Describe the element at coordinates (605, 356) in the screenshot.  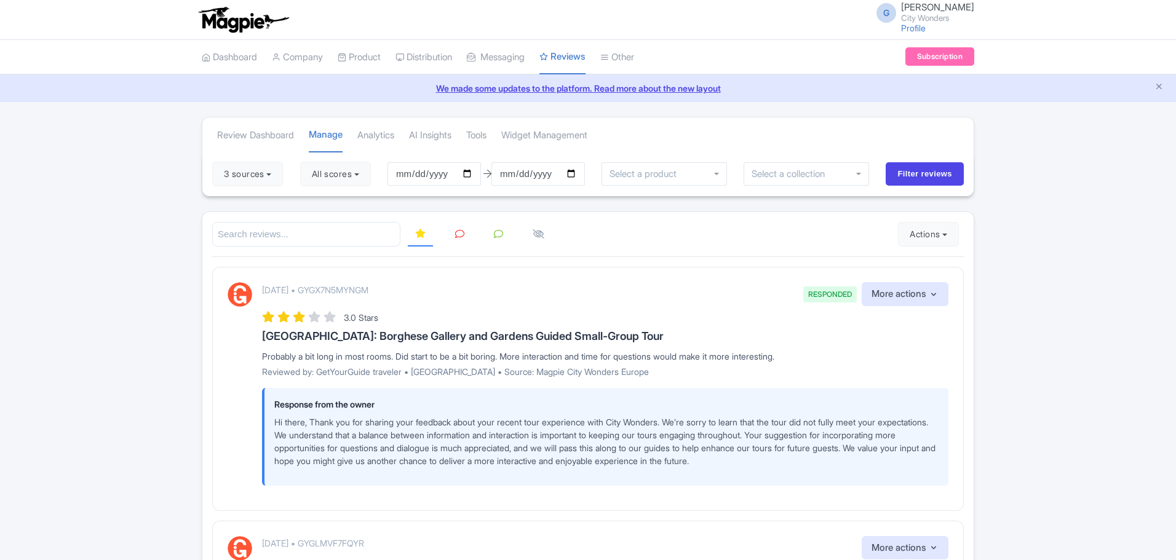
I see `div: Probably a bit long in most rooms. Did start to be a bit boring. More interaction and time for qu...` at that location.